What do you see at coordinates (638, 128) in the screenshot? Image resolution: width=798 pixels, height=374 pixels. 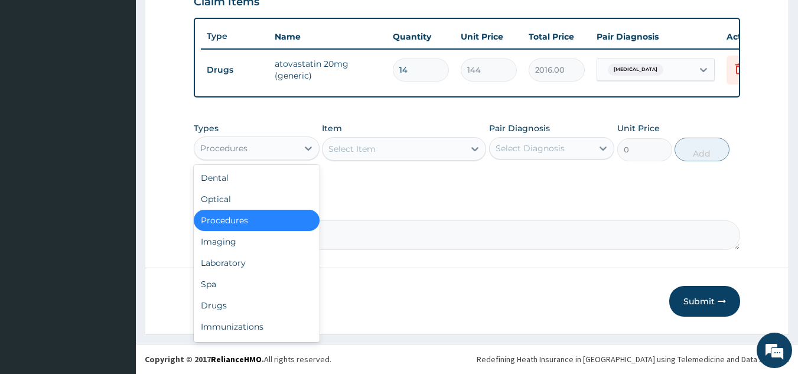 I see `label: Unit Price` at bounding box center [638, 128].